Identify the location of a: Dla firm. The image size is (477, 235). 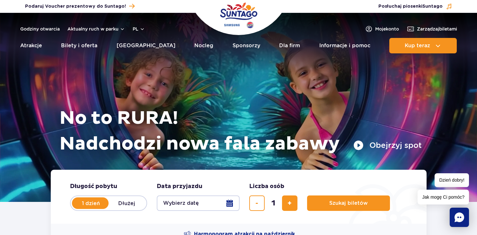
(289, 46).